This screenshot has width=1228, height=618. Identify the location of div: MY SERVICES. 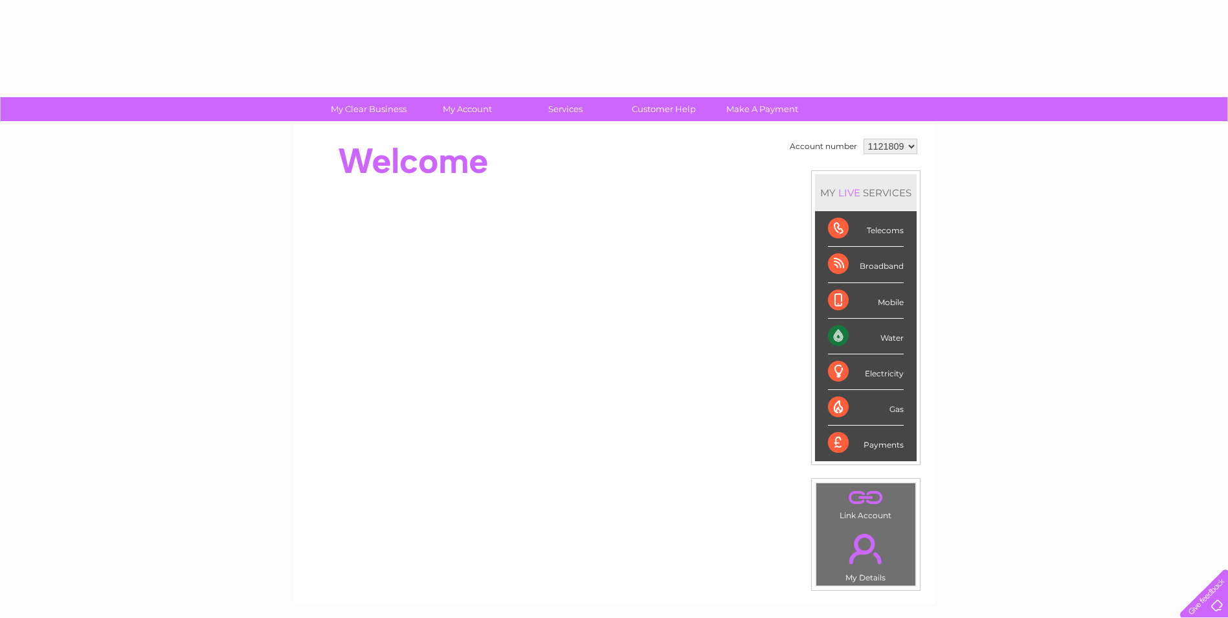
(865, 192).